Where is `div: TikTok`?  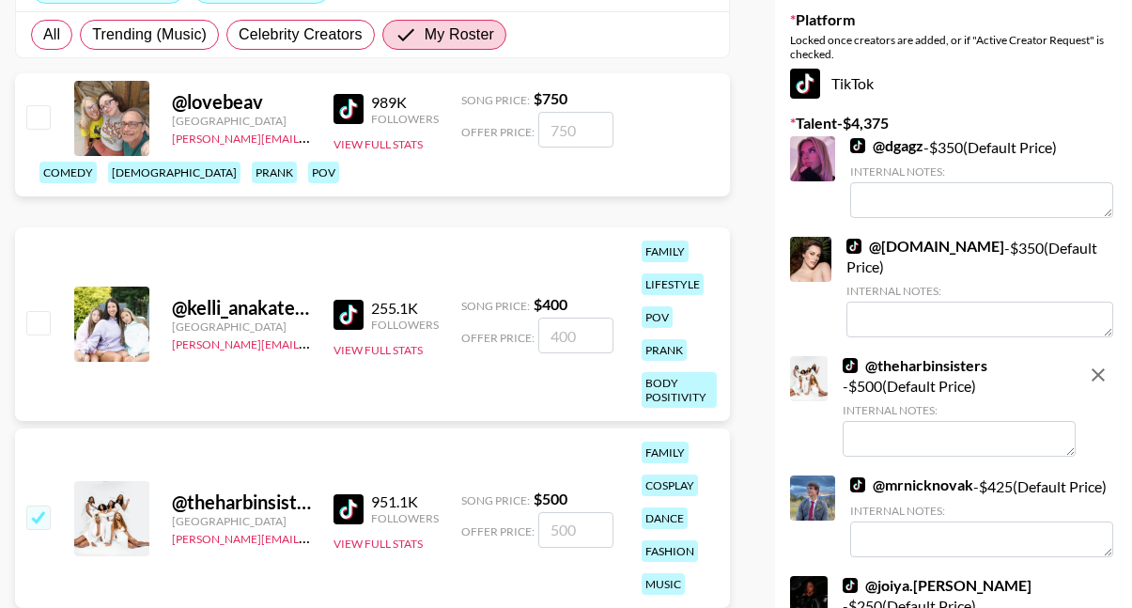 div: TikTok is located at coordinates (954, 84).